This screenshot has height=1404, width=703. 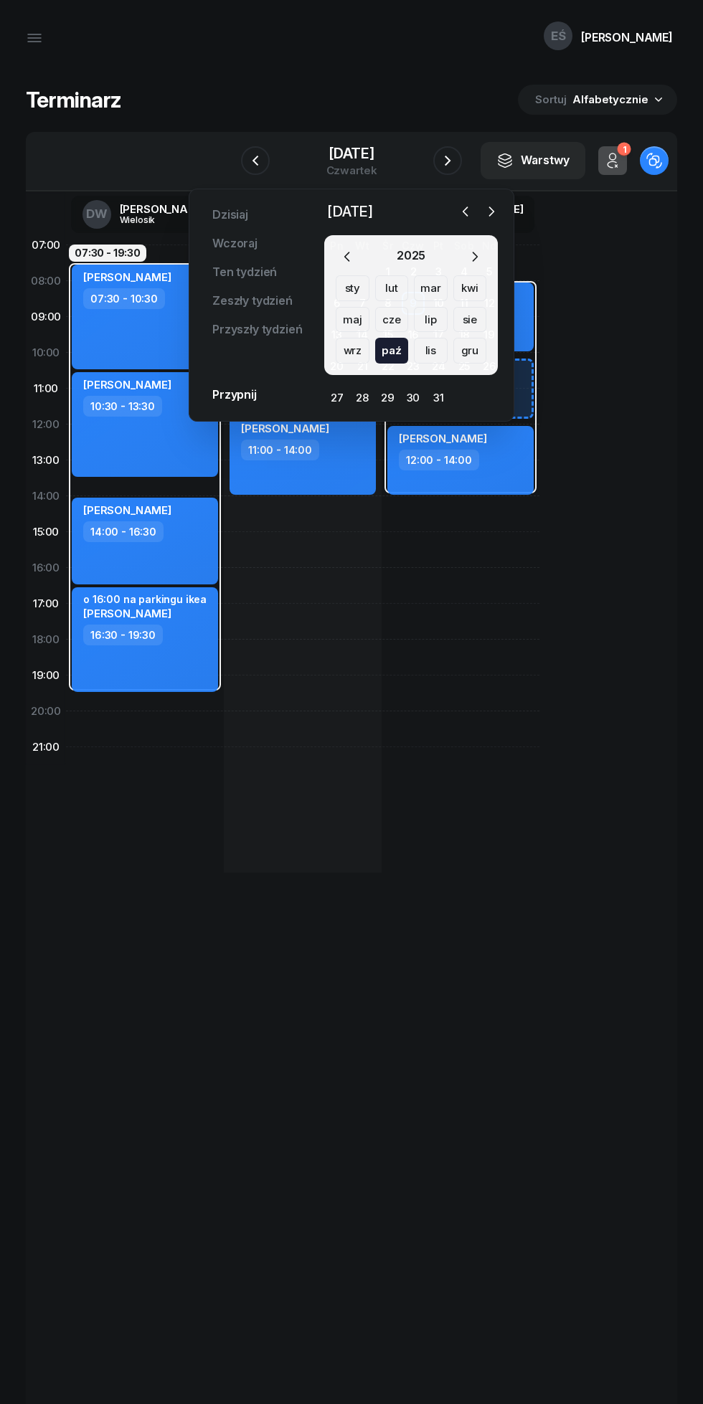 I want to click on div: lip, so click(x=430, y=320).